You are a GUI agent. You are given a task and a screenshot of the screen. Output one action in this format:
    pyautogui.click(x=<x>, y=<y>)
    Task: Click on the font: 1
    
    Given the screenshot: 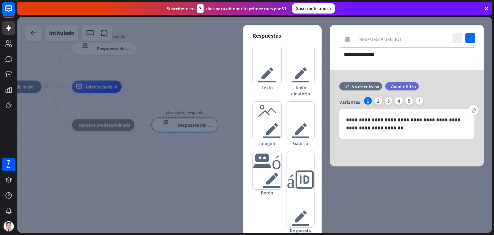 What is the action you would take?
    pyautogui.click(x=368, y=101)
    